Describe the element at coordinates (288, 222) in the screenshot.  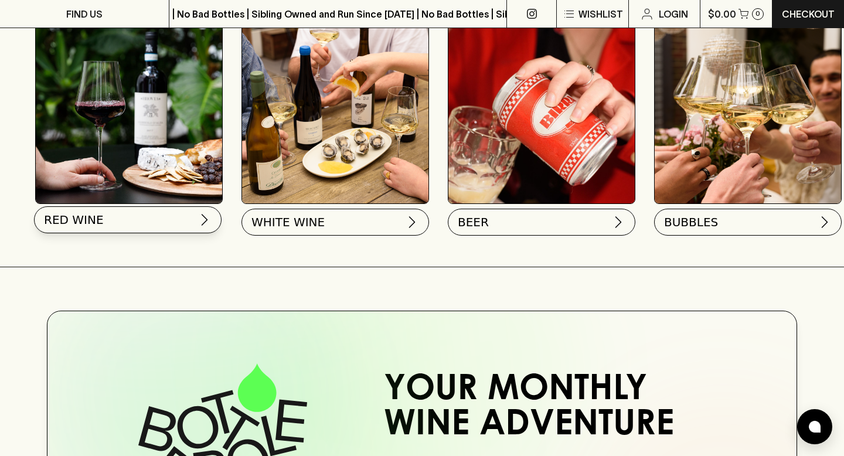
I see `span: WHITE WINE` at that location.